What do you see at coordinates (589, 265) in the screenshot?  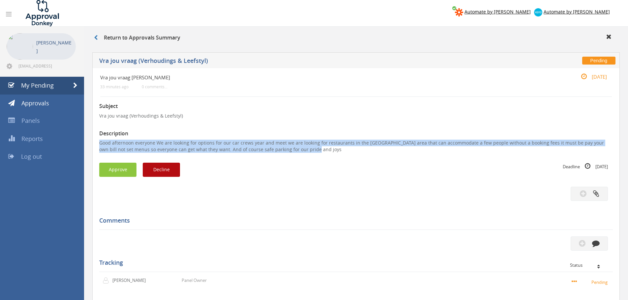 I see `div: Status` at bounding box center [589, 265].